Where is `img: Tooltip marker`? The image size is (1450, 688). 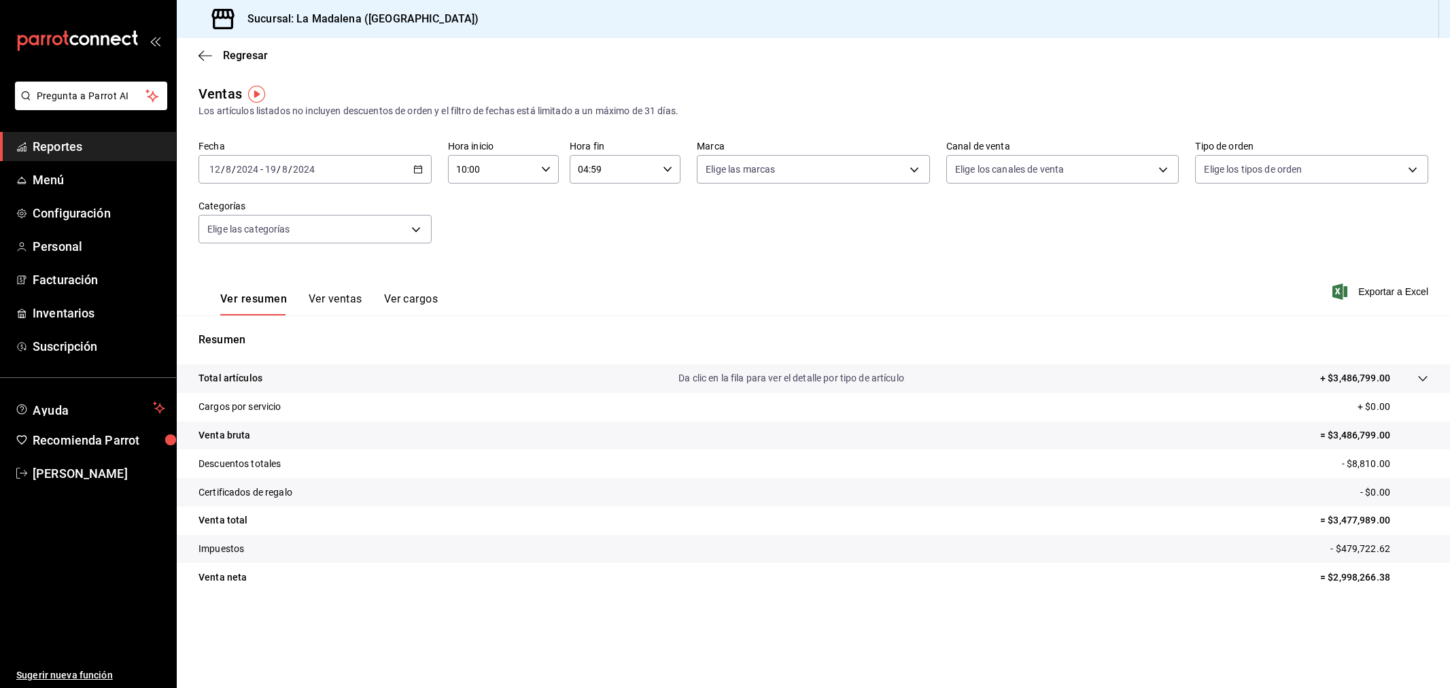
img: Tooltip marker is located at coordinates (256, 94).